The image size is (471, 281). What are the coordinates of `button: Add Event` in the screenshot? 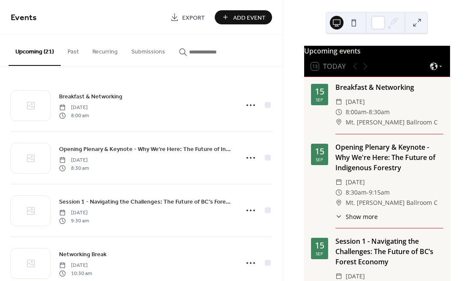 It's located at (243, 17).